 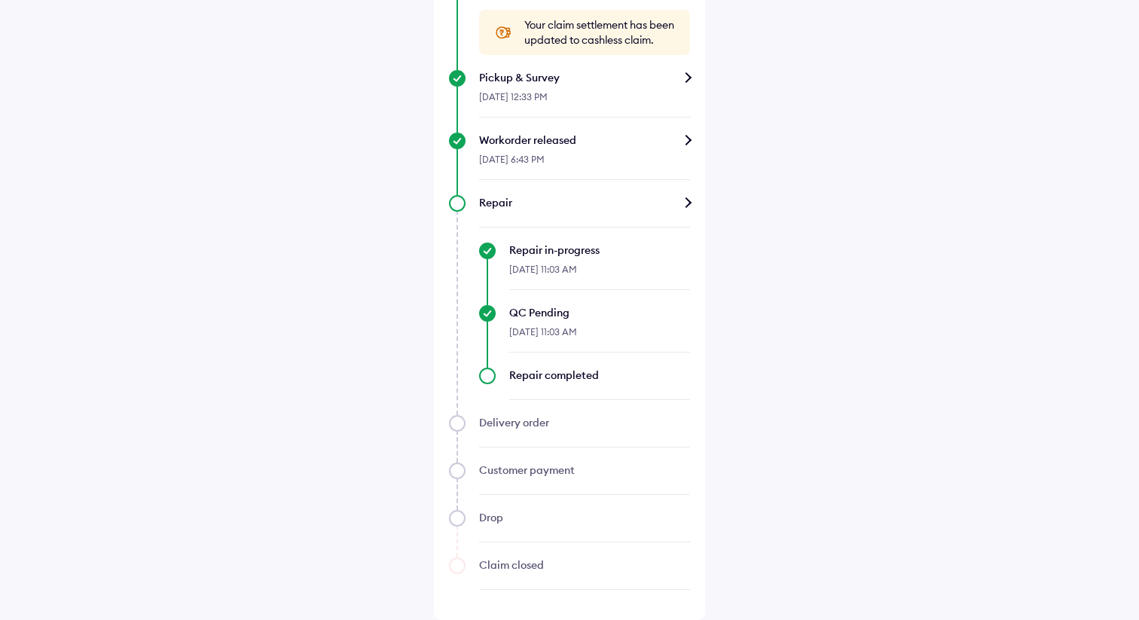 What do you see at coordinates (584, 140) in the screenshot?
I see `div: Workorder released` at bounding box center [584, 140].